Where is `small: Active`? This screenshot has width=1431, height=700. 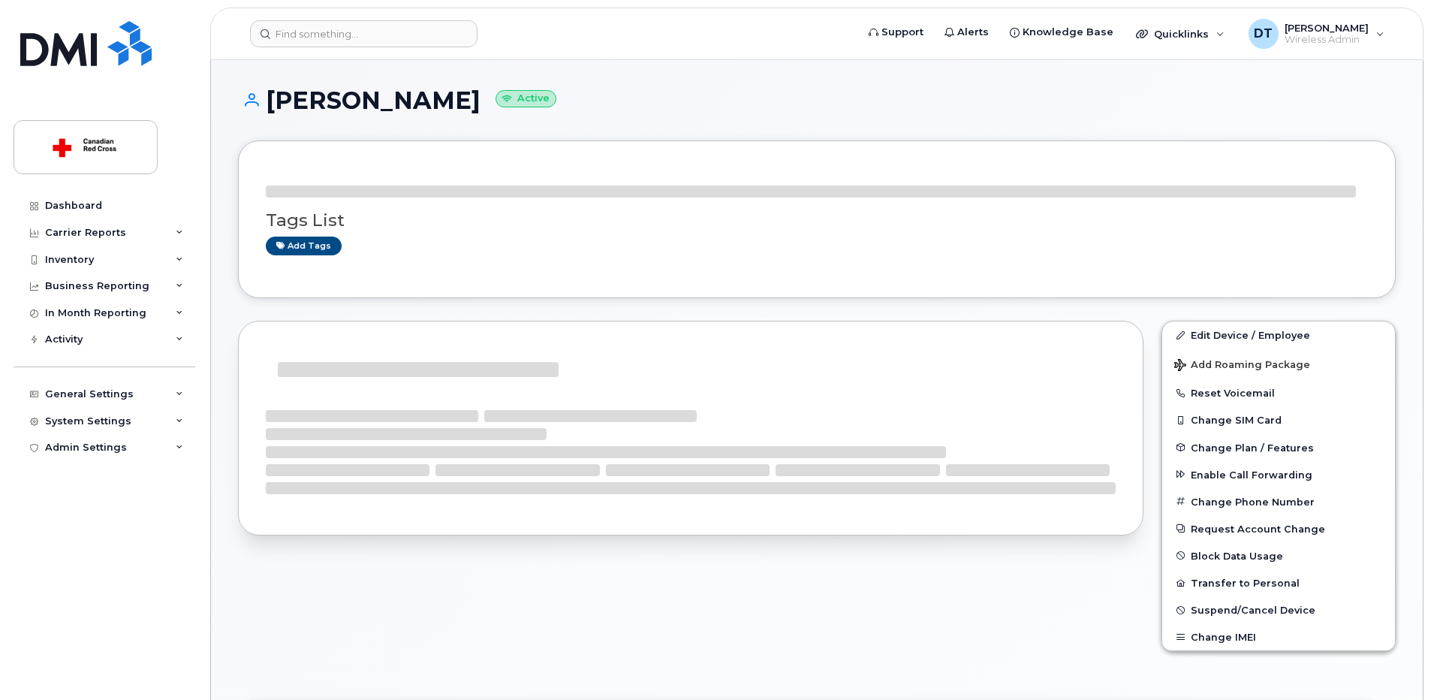
small: Active is located at coordinates (526, 98).